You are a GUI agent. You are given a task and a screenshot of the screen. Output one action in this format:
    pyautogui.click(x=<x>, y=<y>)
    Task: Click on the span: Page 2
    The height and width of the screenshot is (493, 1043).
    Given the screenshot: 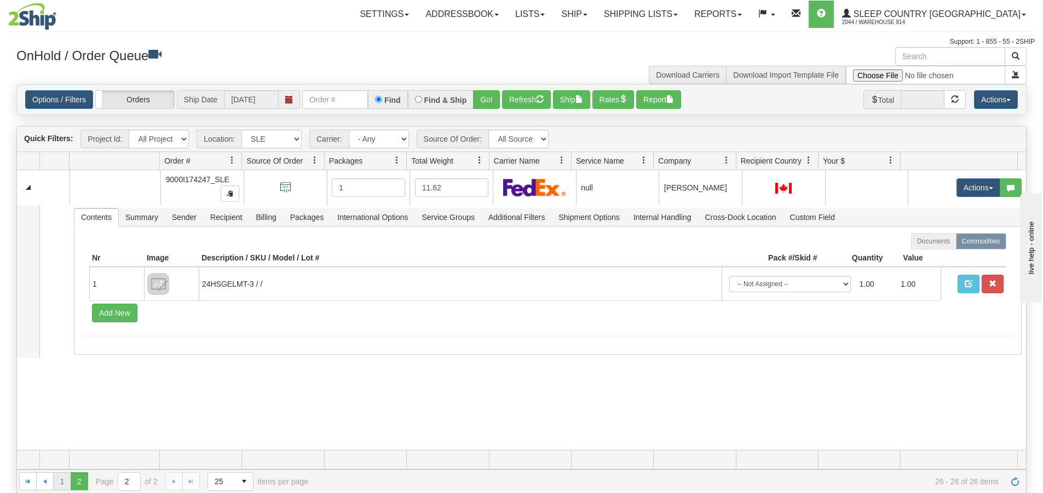 What is the action you would take?
    pyautogui.click(x=79, y=481)
    